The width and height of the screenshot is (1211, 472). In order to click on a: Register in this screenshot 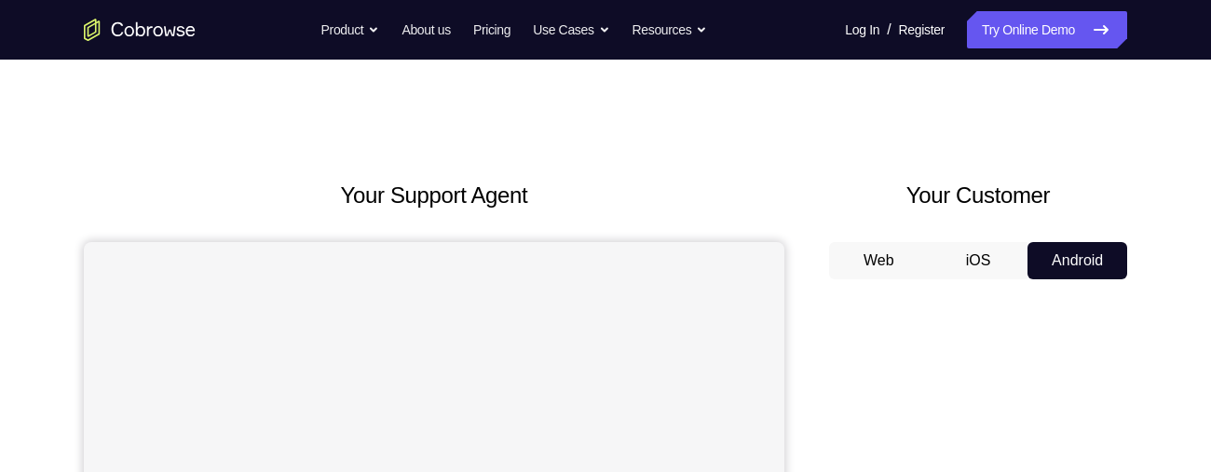, I will do `click(921, 30)`.